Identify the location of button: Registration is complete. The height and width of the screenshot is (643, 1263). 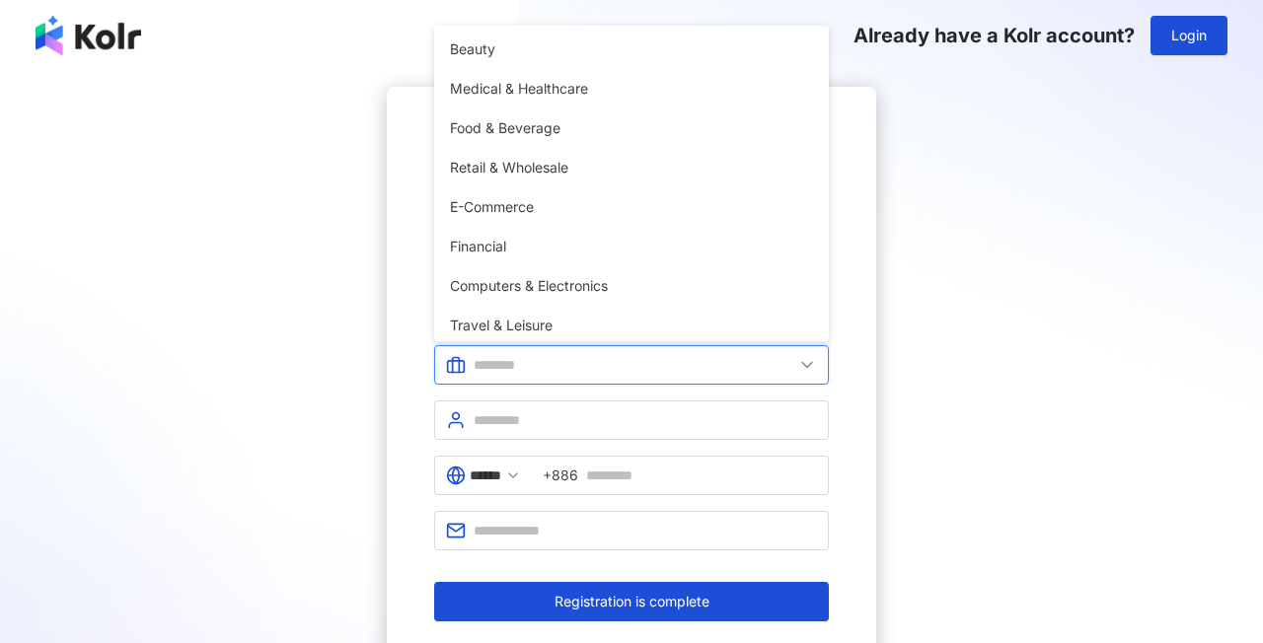
(631, 602).